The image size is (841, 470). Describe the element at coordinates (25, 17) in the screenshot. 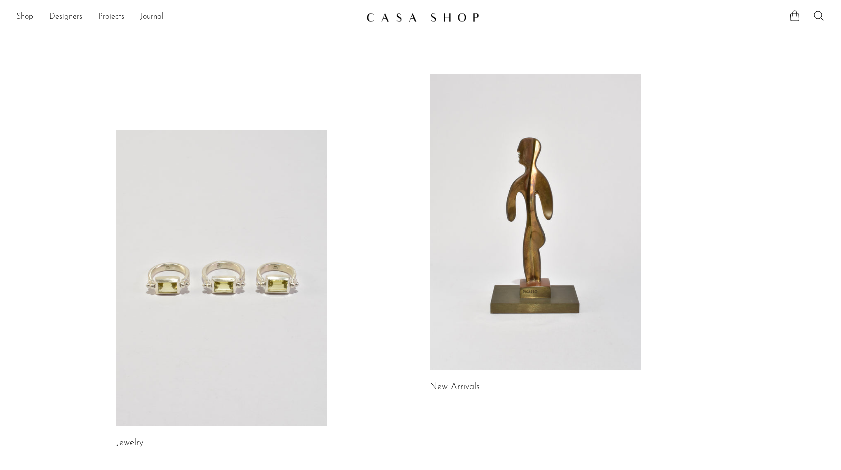

I see `a: Shop` at that location.